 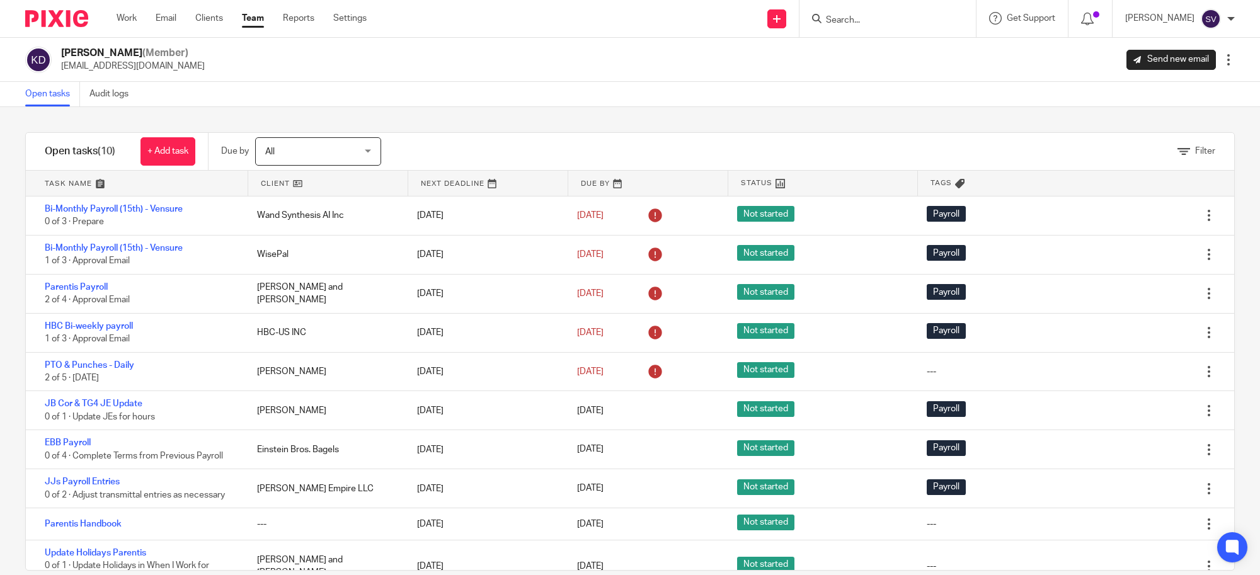 What do you see at coordinates (168, 151) in the screenshot?
I see `a: + Add task` at bounding box center [168, 151].